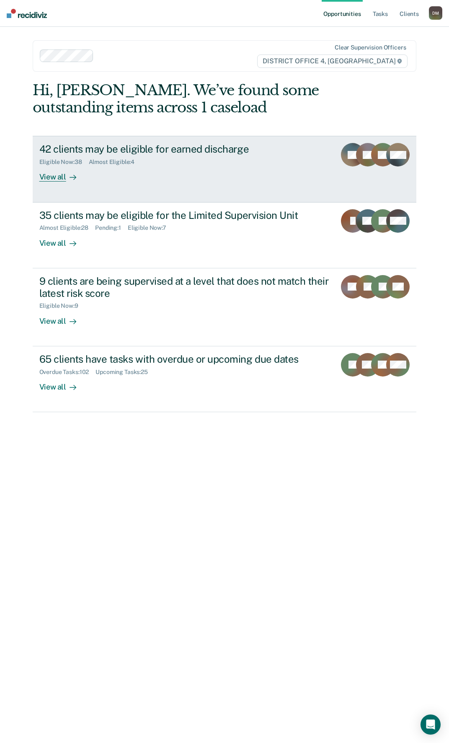 The height and width of the screenshot is (743, 449). What do you see at coordinates (67, 228) in the screenshot?
I see `div: Almost Eligible : 28` at bounding box center [67, 228].